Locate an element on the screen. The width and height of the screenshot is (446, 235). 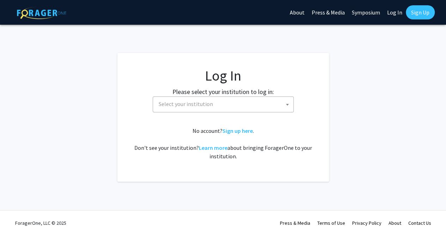
img: ForagerOne Logo is located at coordinates (42, 13).